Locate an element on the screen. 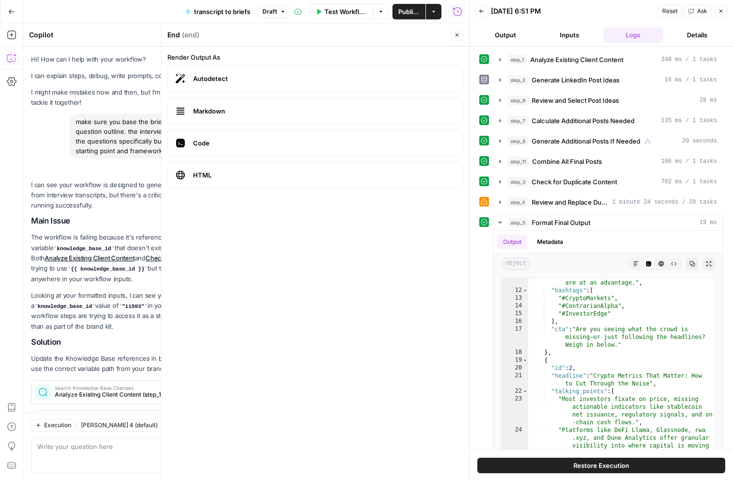  span: 1 minute 24 seconds / 28 tasks is located at coordinates (665, 202).